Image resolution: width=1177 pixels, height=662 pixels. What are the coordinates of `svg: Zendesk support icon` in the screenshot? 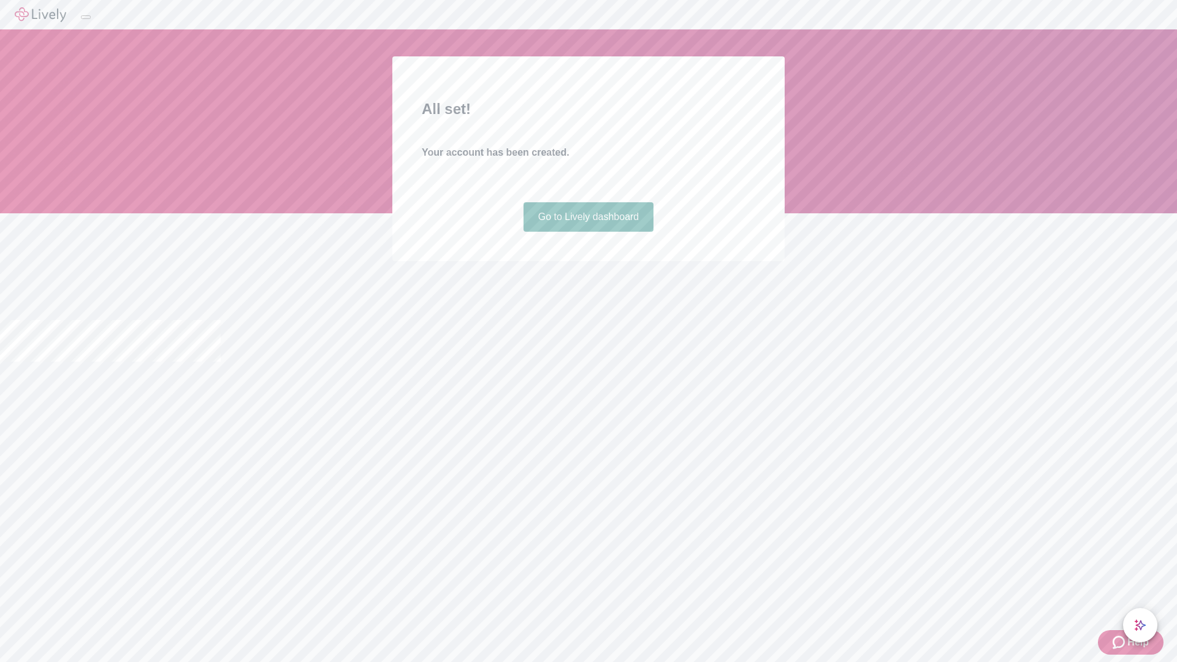 It's located at (1120, 643).